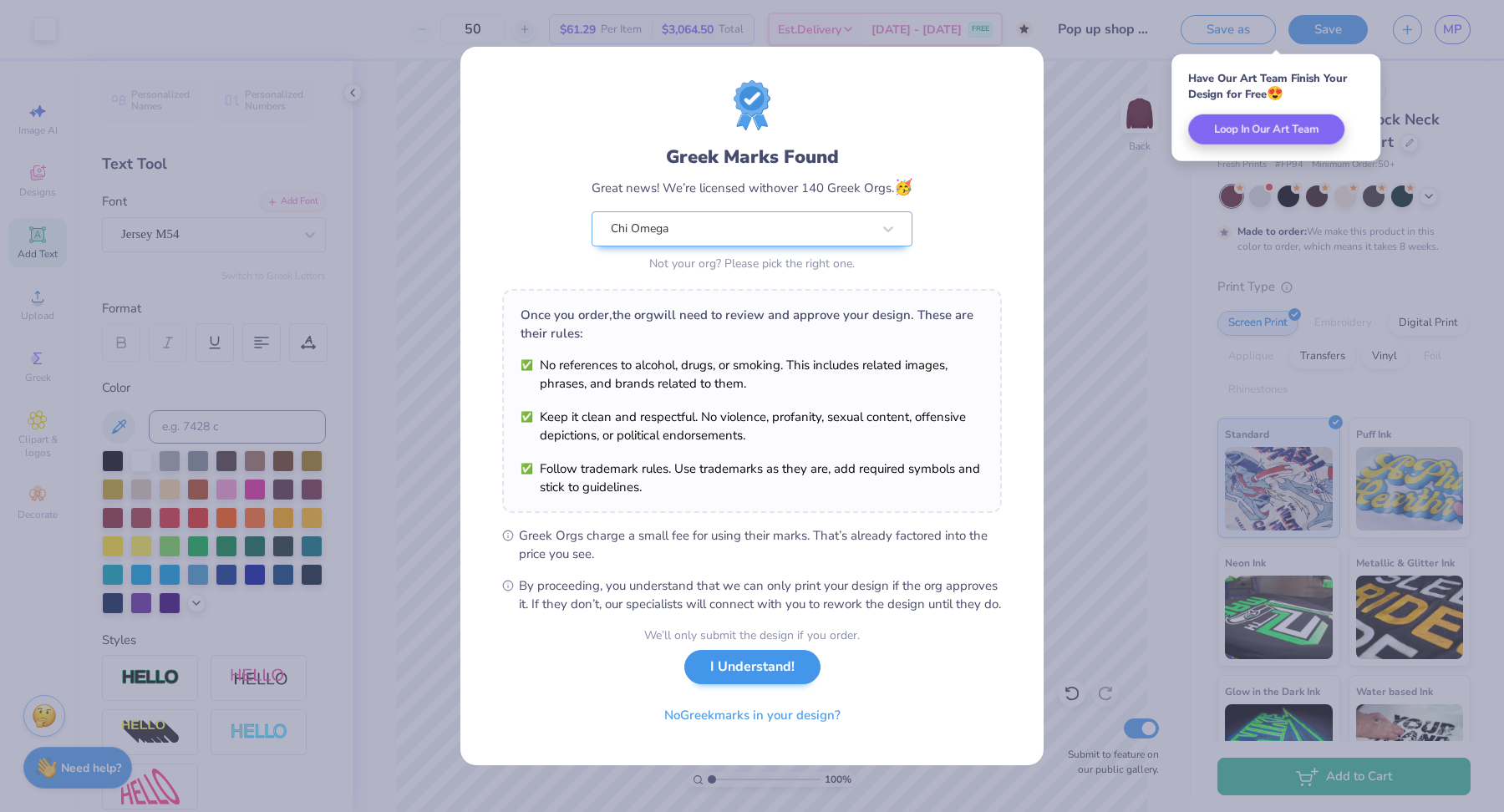 Image resolution: width=1504 pixels, height=812 pixels. I want to click on div: Not your org? Please pick the right one., so click(752, 264).